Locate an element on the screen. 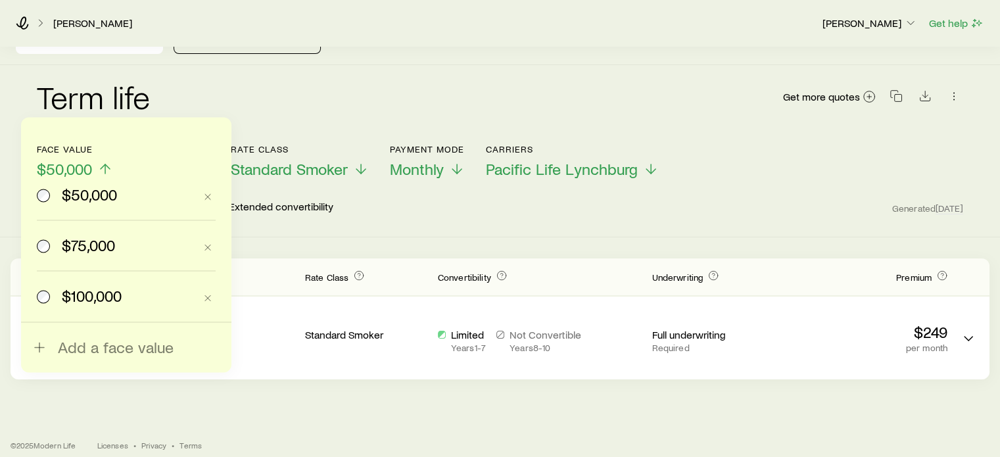  p: Standard Smoker is located at coordinates (366, 335).